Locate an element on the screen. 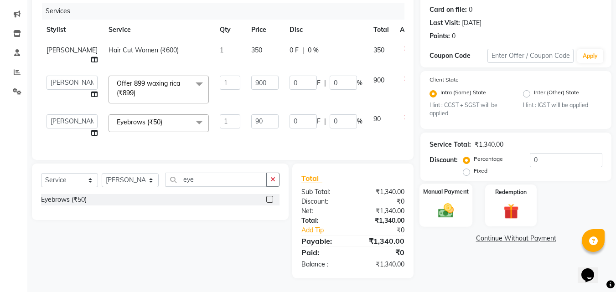  span: 1 is located at coordinates (222, 50).